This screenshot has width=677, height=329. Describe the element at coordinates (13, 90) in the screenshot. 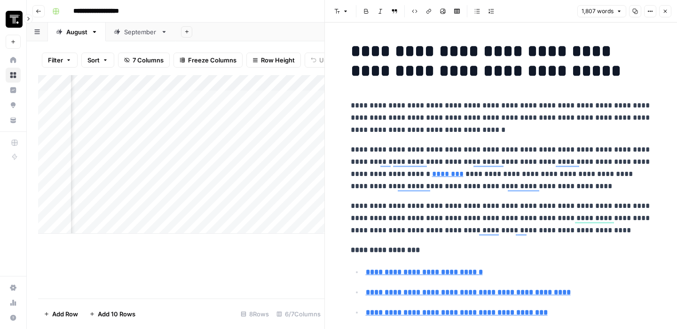

I see `a: Insights` at that location.